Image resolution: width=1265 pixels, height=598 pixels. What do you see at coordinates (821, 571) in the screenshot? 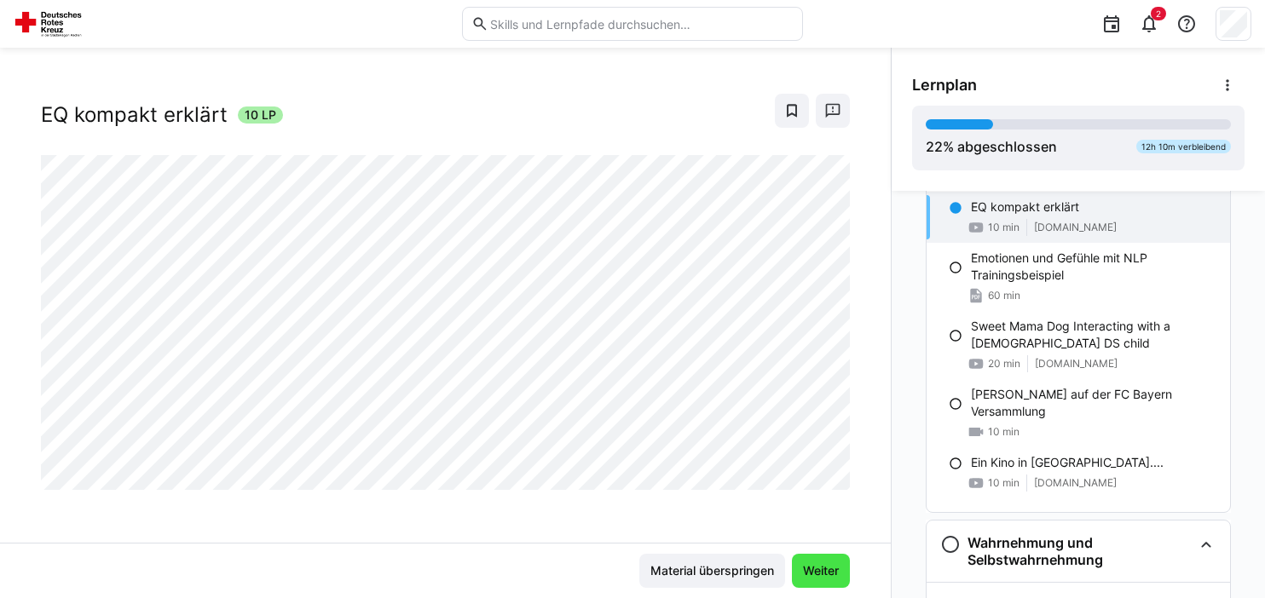
I see `span: Weiter` at bounding box center [821, 571].